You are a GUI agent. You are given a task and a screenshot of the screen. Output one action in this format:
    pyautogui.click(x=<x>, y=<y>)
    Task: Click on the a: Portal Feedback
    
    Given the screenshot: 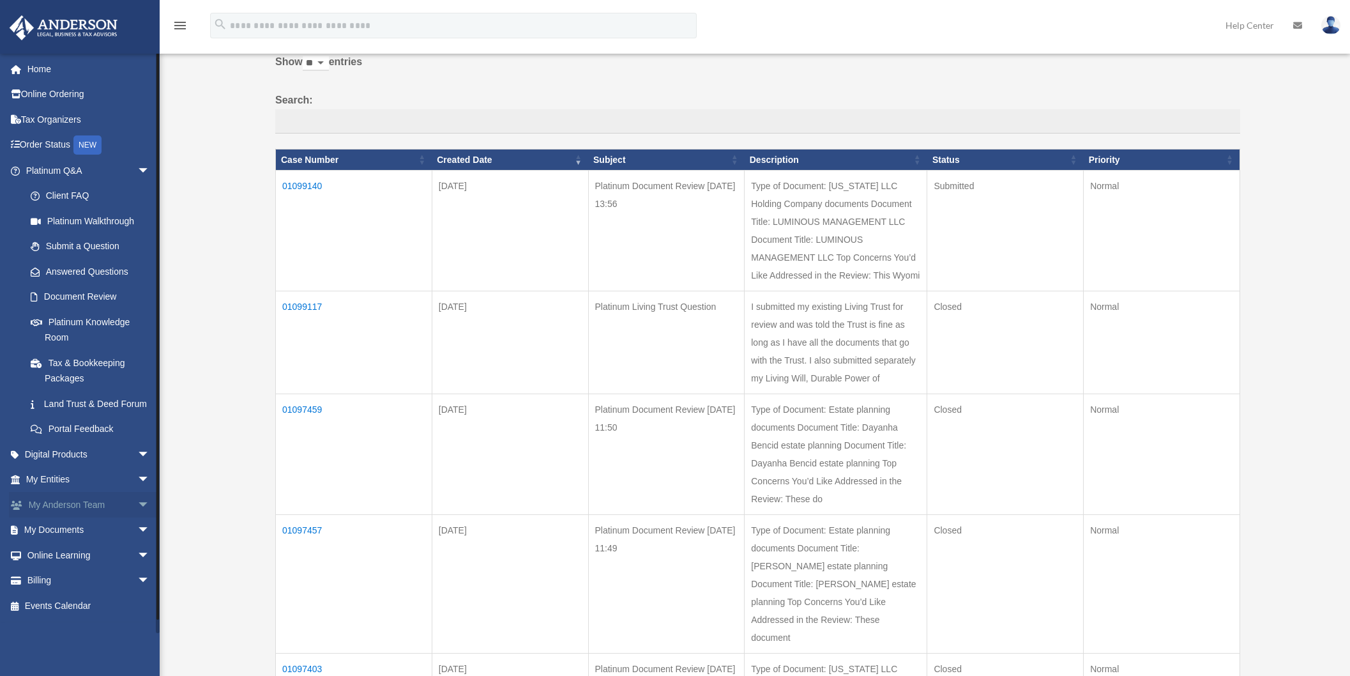 What is the action you would take?
    pyautogui.click(x=90, y=429)
    